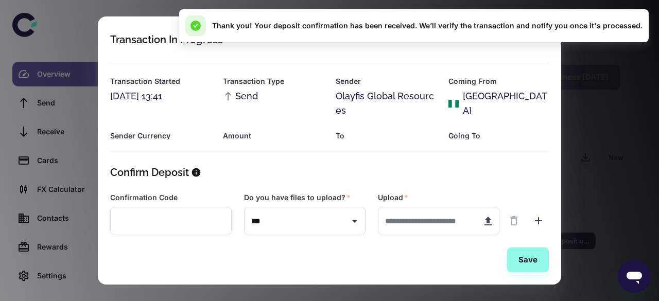  I want to click on button: Open, so click(355, 221).